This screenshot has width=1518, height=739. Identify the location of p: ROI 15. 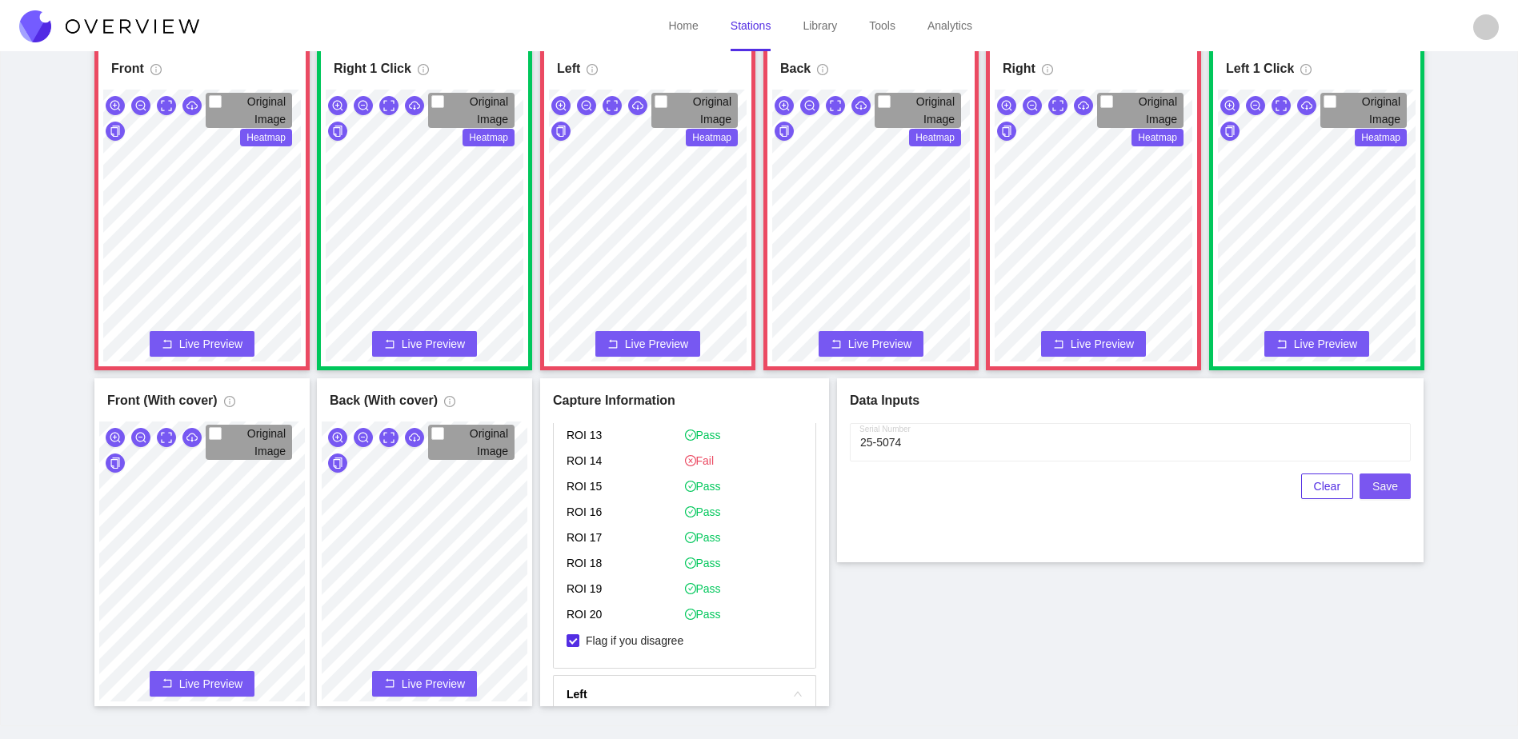
(626, 488).